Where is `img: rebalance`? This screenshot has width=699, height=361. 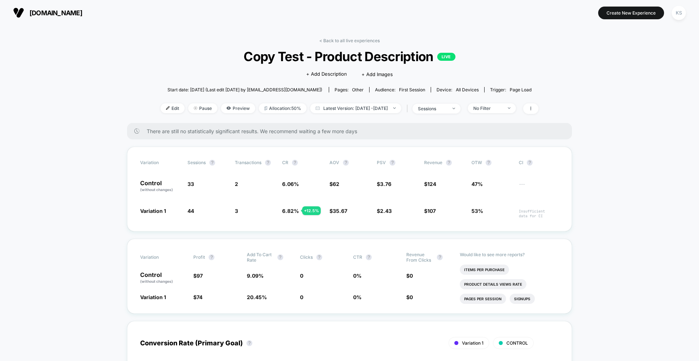
img: rebalance is located at coordinates (266, 108).